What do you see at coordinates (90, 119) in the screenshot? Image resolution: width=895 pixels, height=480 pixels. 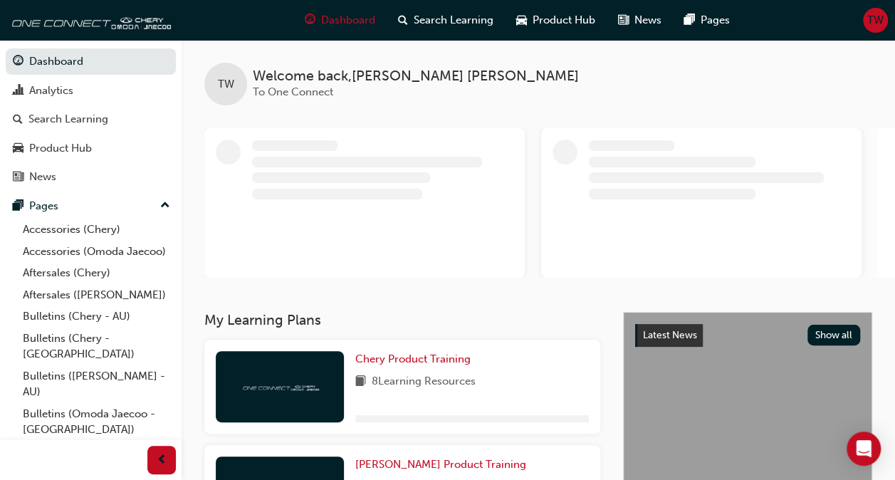 I see `a: Search Learning` at bounding box center [90, 119].